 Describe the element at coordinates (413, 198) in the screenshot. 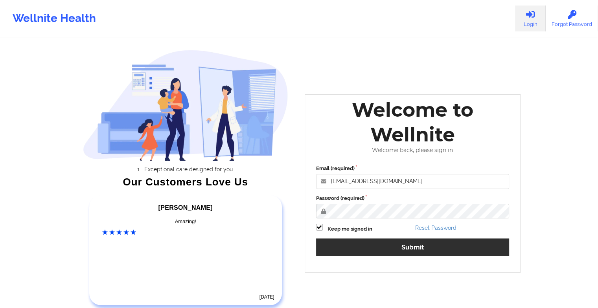

I see `label: Password (required)` at that location.